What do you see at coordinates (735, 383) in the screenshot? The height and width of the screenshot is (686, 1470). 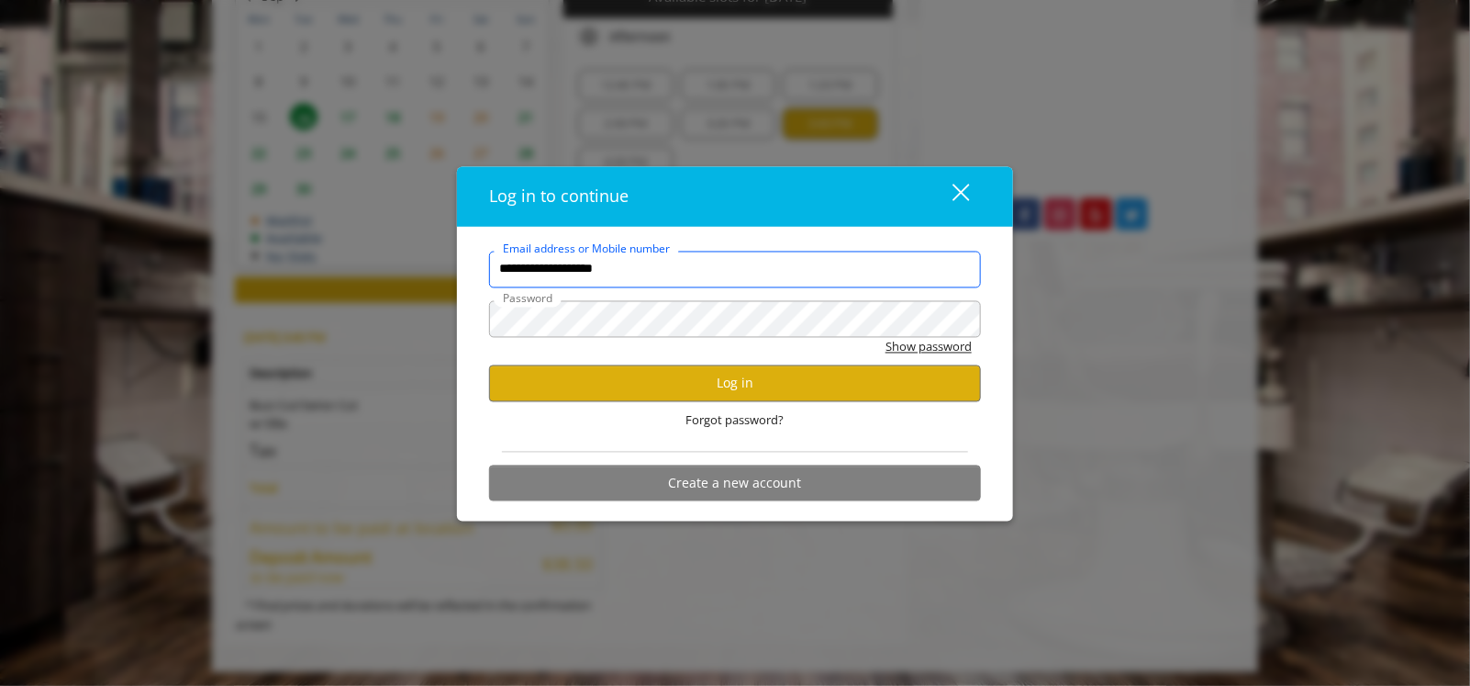 I see `button: Log in` at bounding box center [735, 383].